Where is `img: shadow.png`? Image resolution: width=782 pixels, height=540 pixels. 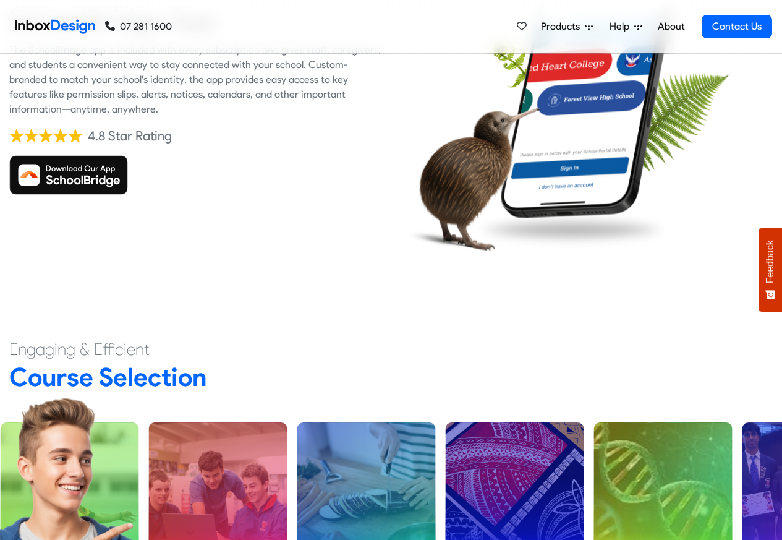
img: shadow.png is located at coordinates (572, 229).